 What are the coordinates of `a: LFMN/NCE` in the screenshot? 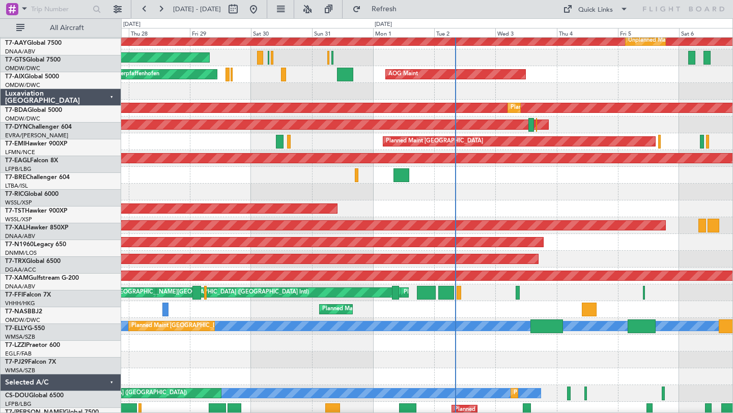 It's located at (20, 152).